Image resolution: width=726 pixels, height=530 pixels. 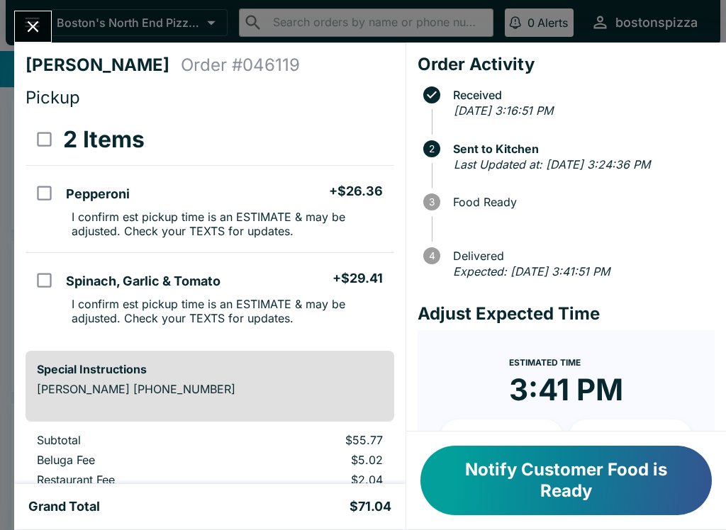 What do you see at coordinates (33, 26) in the screenshot?
I see `button: Close` at bounding box center [33, 26].